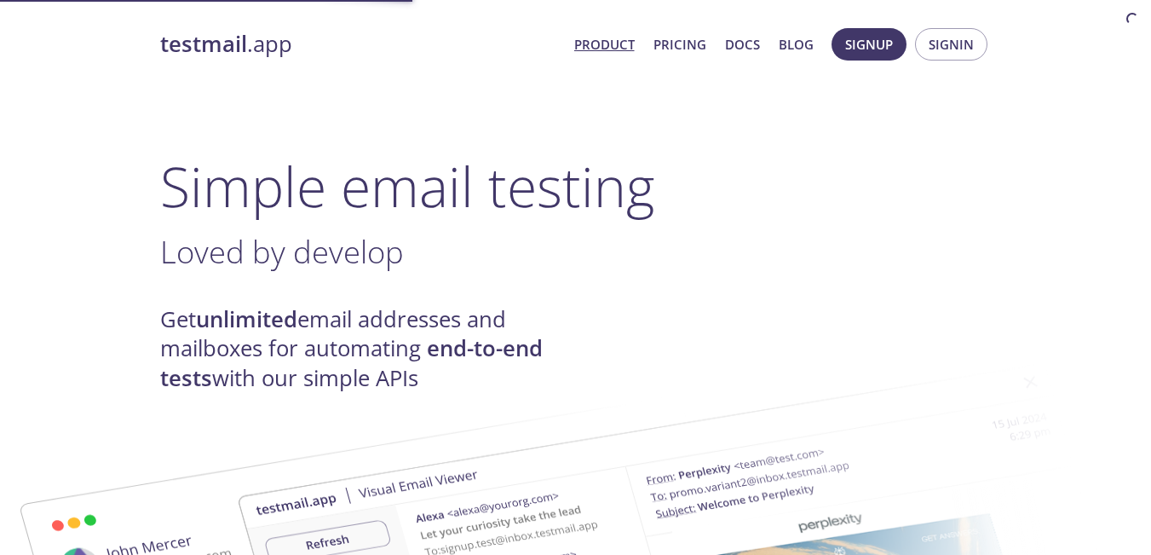 This screenshot has width=1151, height=555. Describe the element at coordinates (951, 44) in the screenshot. I see `button: Signin` at that location.